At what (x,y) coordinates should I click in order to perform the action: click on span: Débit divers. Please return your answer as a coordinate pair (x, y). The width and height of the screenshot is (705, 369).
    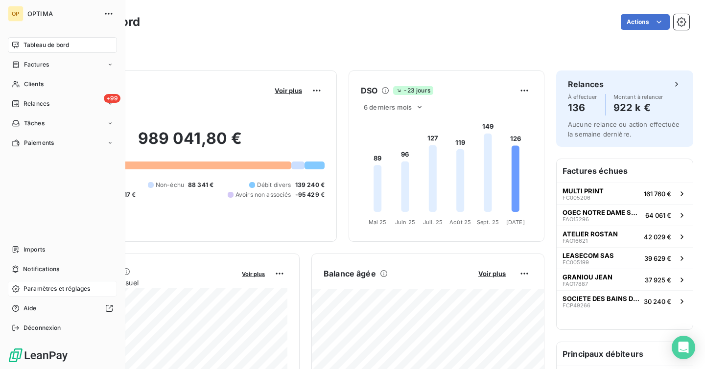
    Looking at the image, I should click on (274, 185).